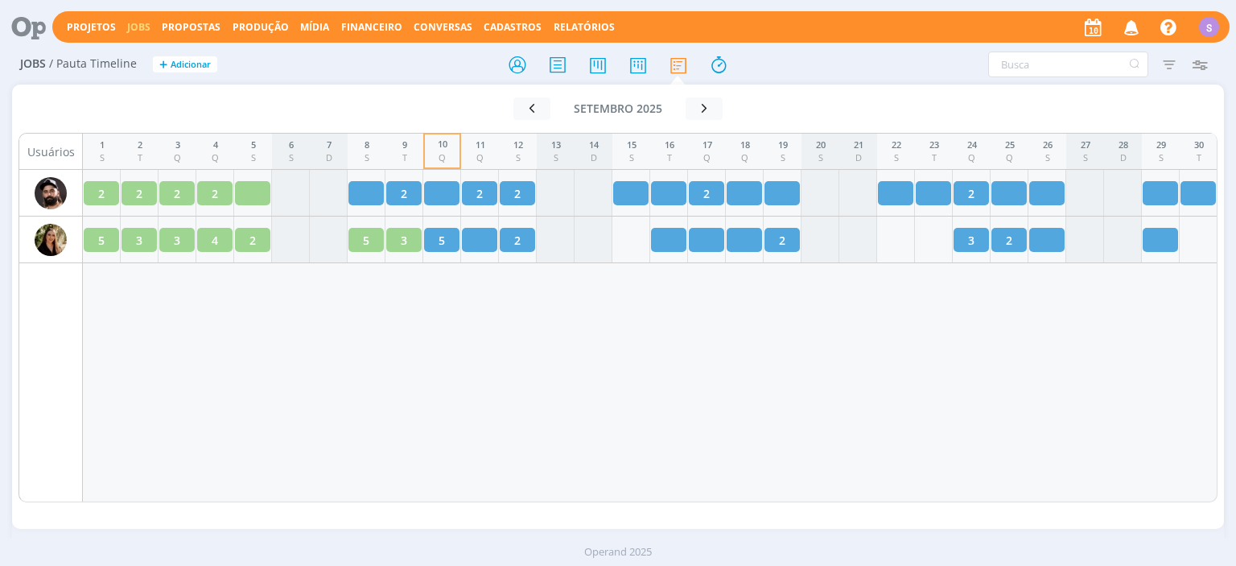 This screenshot has width=1236, height=566. What do you see at coordinates (618, 109) in the screenshot?
I see `button: setembro 2025` at bounding box center [618, 109].